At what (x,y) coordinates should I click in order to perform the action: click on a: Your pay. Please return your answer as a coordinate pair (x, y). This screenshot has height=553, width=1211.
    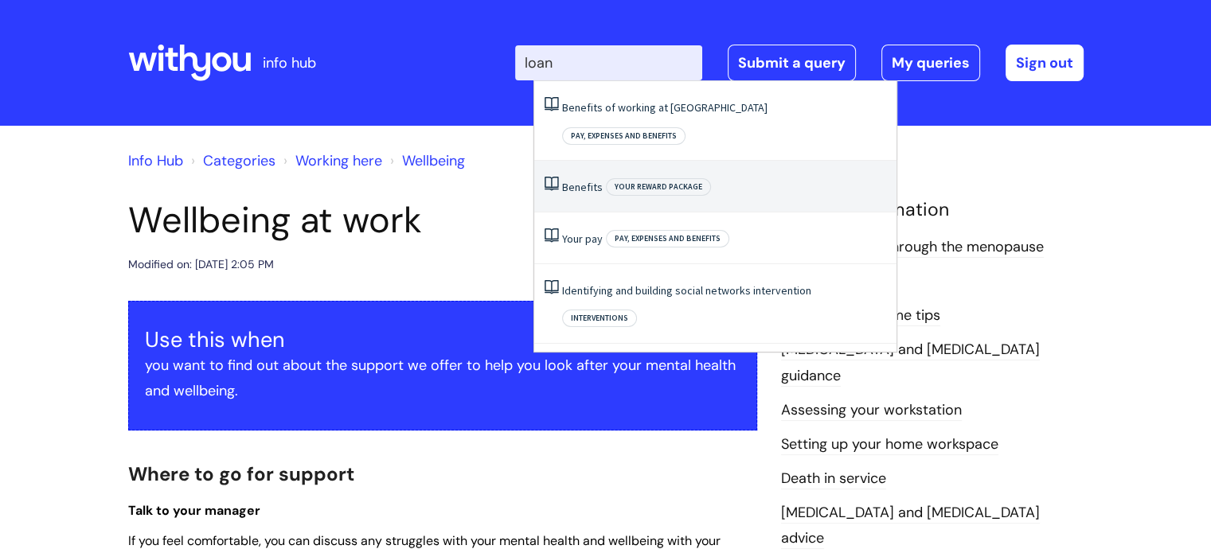
    Looking at the image, I should click on (582, 239).